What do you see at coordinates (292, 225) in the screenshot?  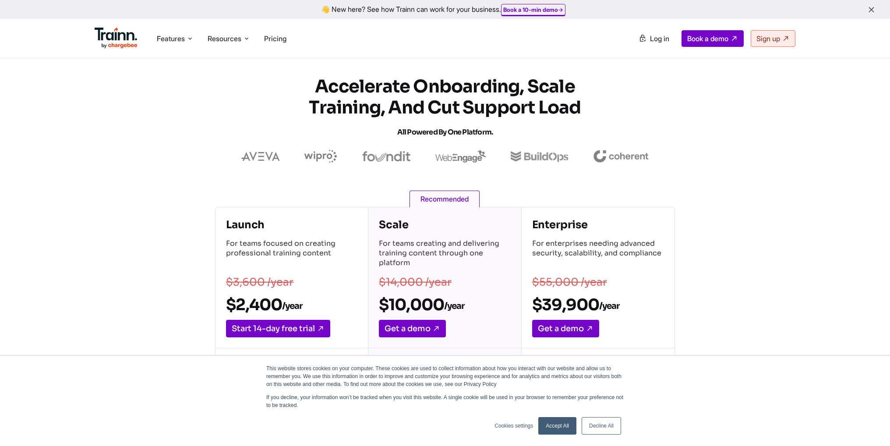 I see `h4: Launch` at bounding box center [292, 225].